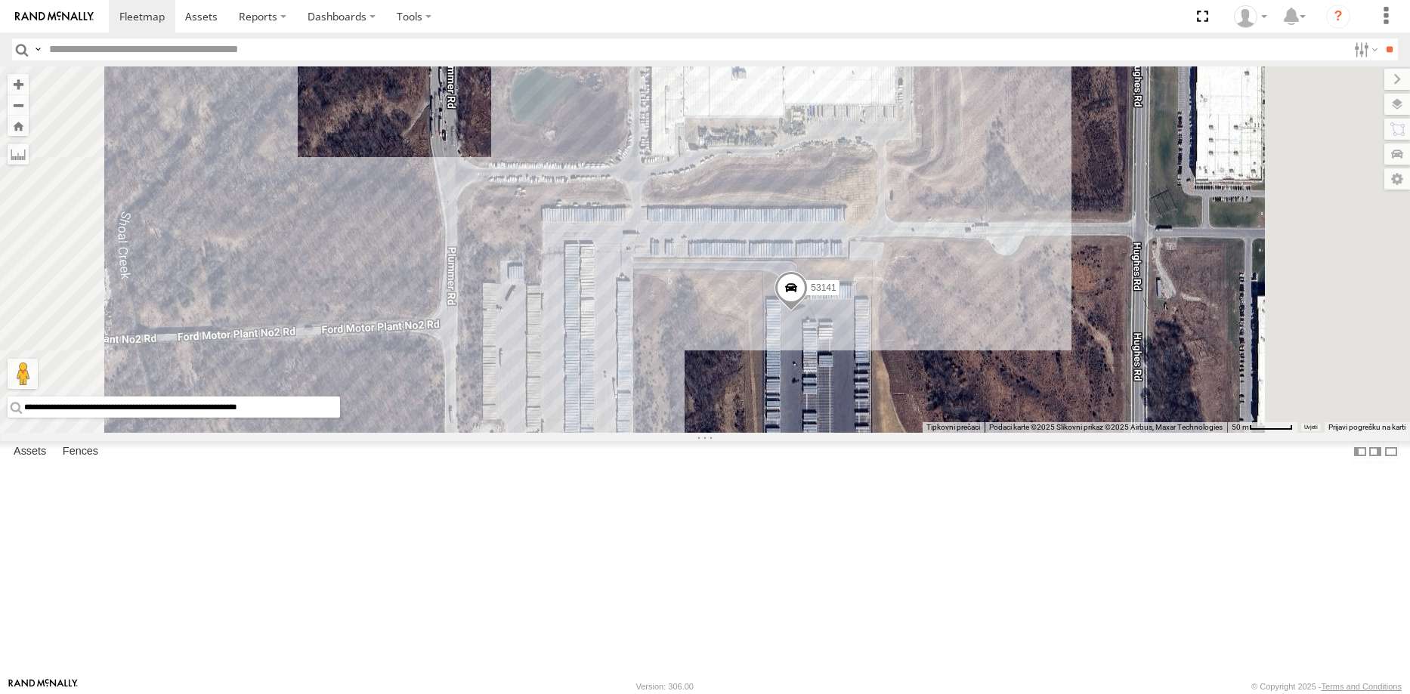 The image size is (1410, 694). What do you see at coordinates (1375, 452) in the screenshot?
I see `label: Dock Summary Table to the Right` at bounding box center [1375, 452].